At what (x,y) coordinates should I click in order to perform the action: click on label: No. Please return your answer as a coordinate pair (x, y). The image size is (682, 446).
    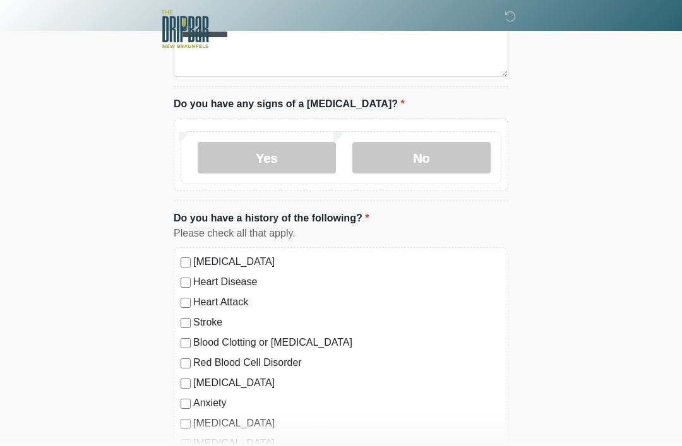
    Looking at the image, I should click on (421, 158).